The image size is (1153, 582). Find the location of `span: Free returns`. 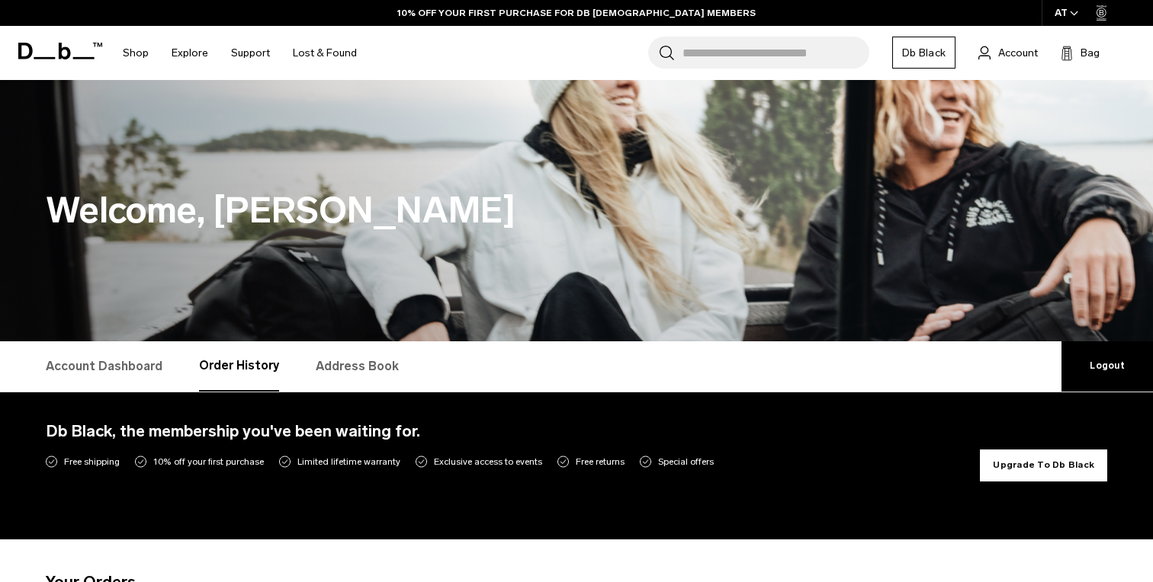

span: Free returns is located at coordinates (600, 462).